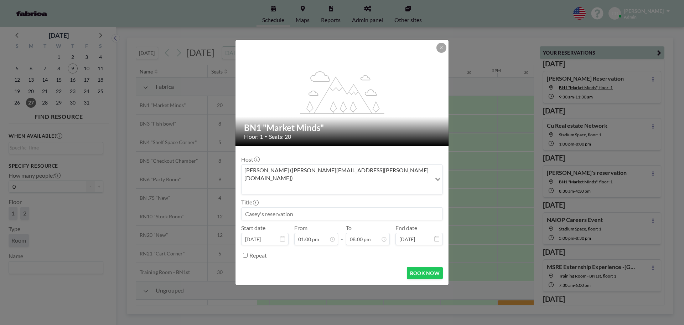 Image resolution: width=684 pixels, height=325 pixels. What do you see at coordinates (250, 159) in the screenshot?
I see `label: Host` at bounding box center [250, 159].